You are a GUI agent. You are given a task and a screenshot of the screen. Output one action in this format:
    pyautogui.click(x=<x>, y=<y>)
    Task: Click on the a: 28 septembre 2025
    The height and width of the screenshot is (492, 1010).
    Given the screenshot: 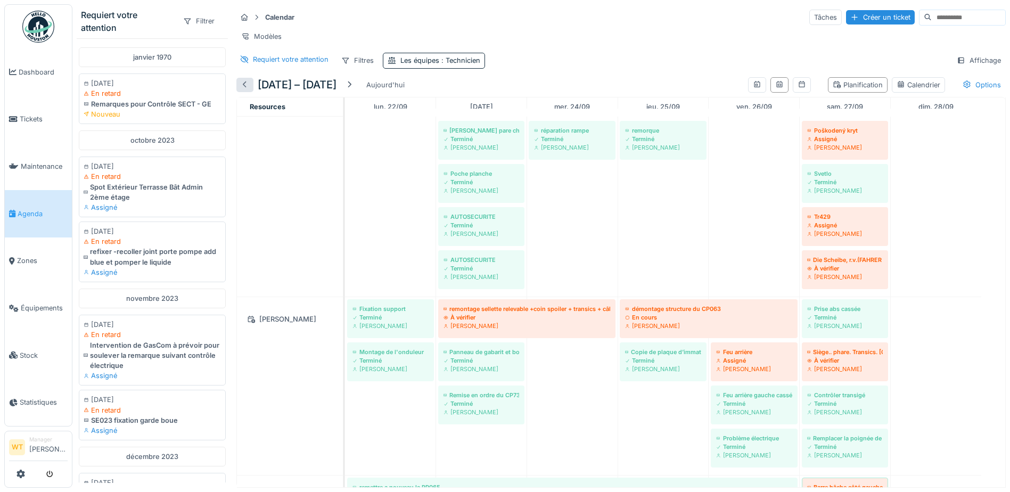 What is the action you would take?
    pyautogui.click(x=936, y=106)
    